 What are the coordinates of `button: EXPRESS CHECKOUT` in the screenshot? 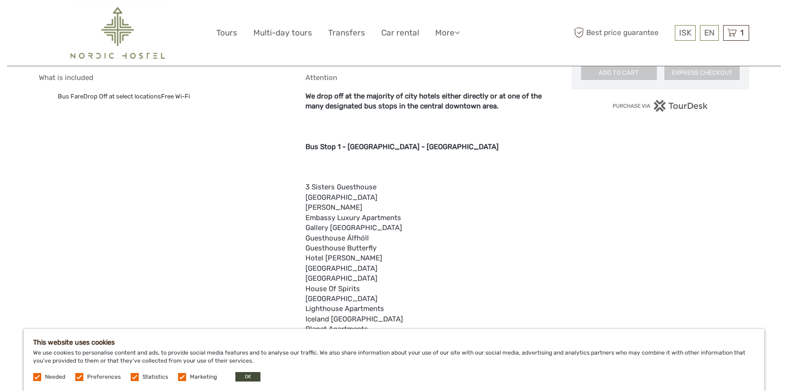 It's located at (702, 73).